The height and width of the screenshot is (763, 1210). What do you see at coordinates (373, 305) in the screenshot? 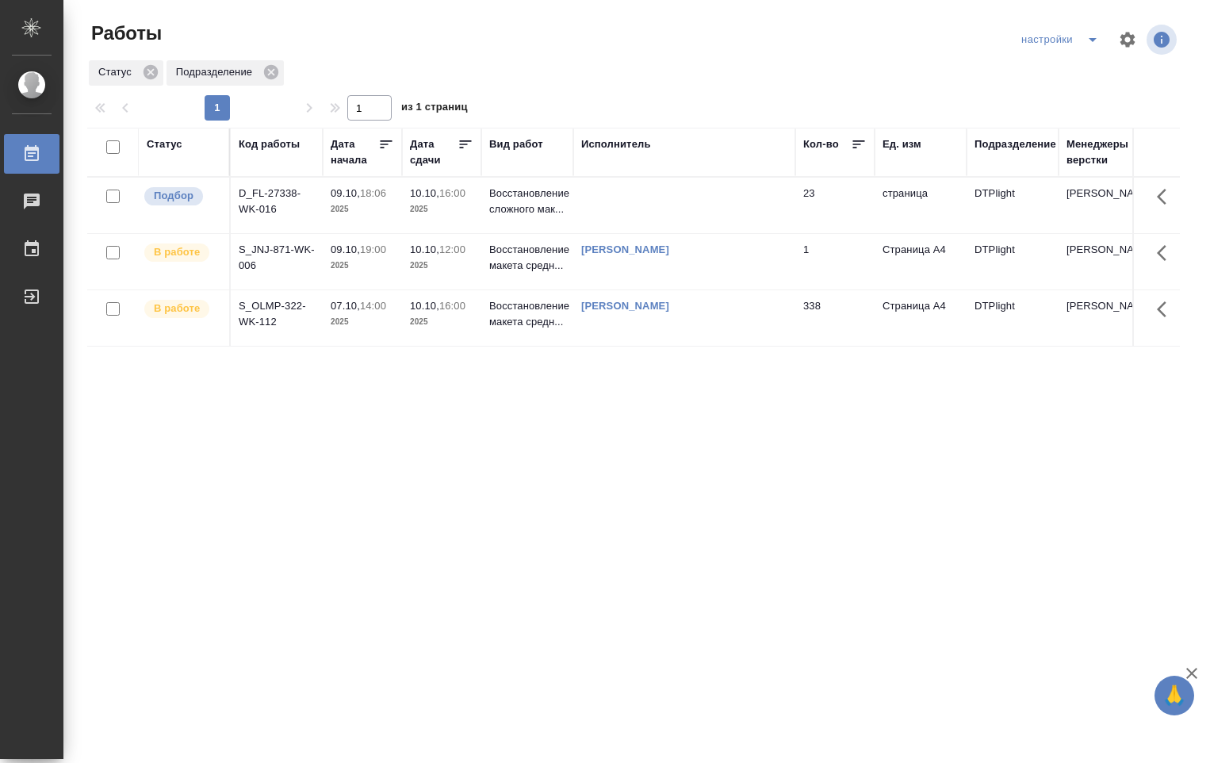
I see `p: 14:00` at bounding box center [373, 305].